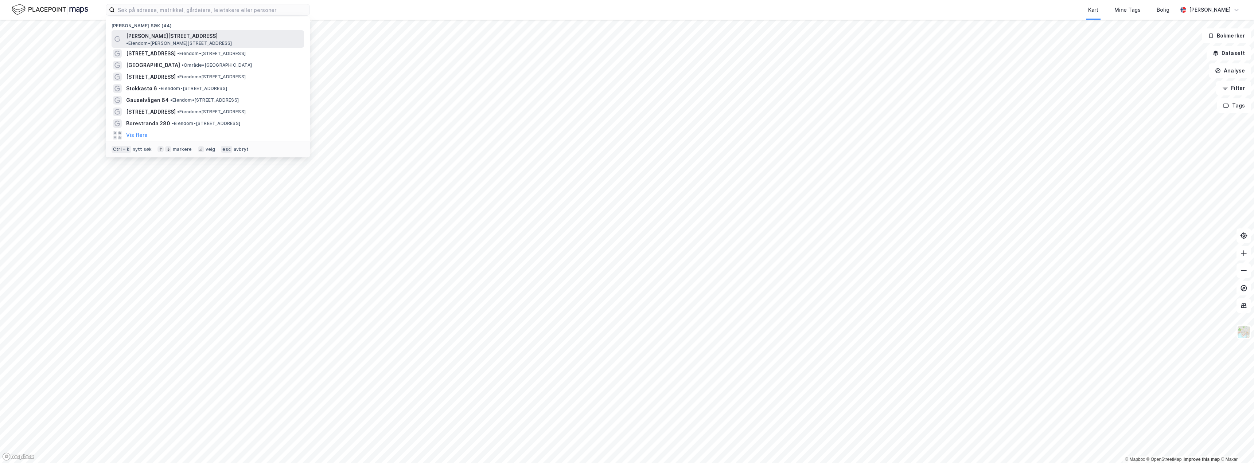 The width and height of the screenshot is (1254, 463). Describe the element at coordinates (212, 10) in the screenshot. I see `input: Søk på adresse, matrikkel, gårdeiere, leietakere eller personer` at that location.